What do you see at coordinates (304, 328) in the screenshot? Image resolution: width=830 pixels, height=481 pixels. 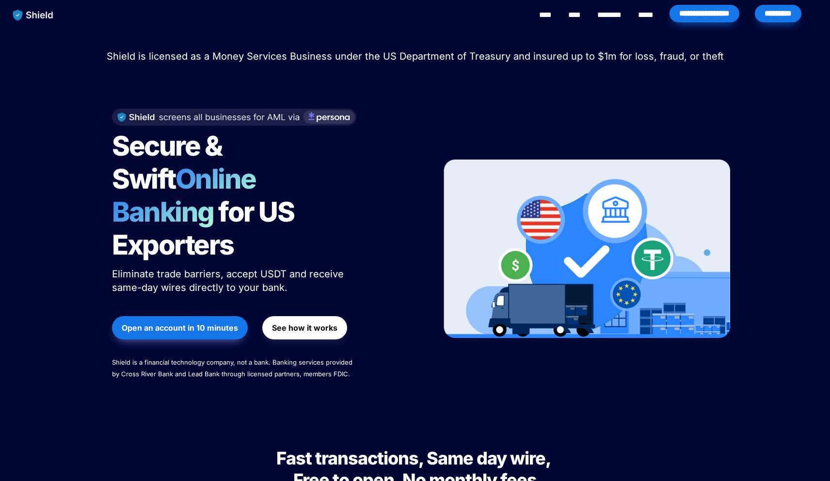 I see `a: See how it works` at bounding box center [304, 328].